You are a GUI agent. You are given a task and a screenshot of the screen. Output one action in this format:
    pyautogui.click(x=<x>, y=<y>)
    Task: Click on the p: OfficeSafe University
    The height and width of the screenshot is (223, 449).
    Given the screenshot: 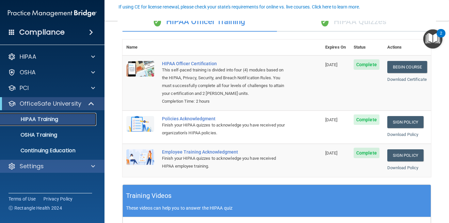 What is the action you would take?
    pyautogui.click(x=50, y=104)
    